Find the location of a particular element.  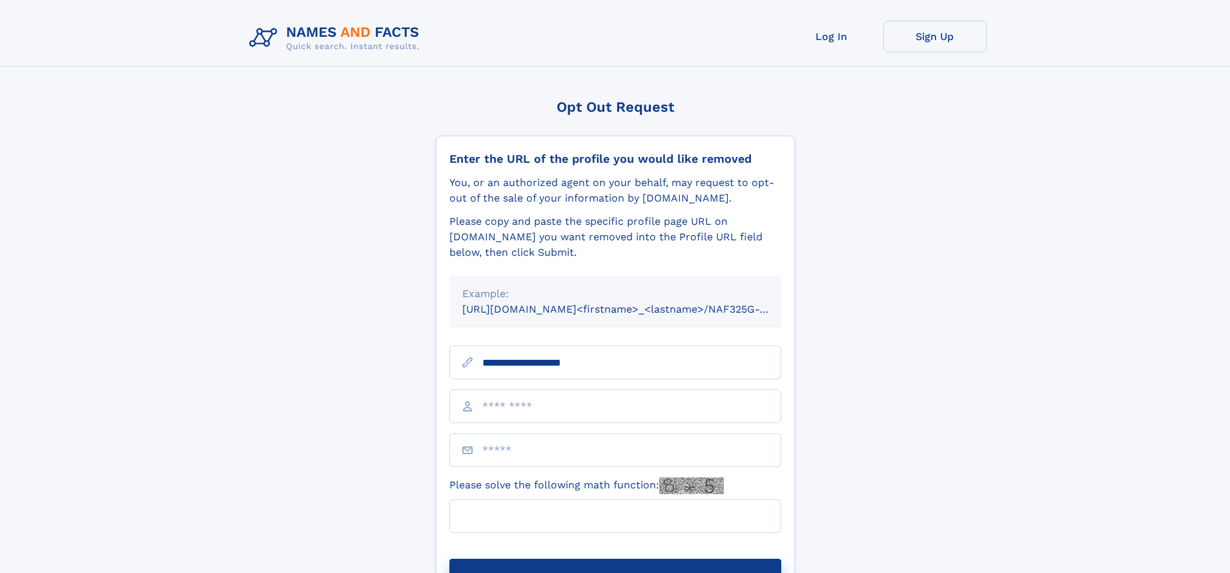

a: Log In is located at coordinates (831, 36).